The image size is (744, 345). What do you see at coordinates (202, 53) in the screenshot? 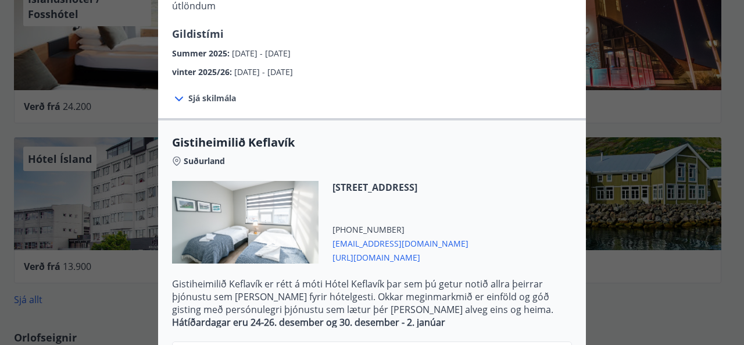
I see `span: Summer 2025 :` at bounding box center [202, 53].